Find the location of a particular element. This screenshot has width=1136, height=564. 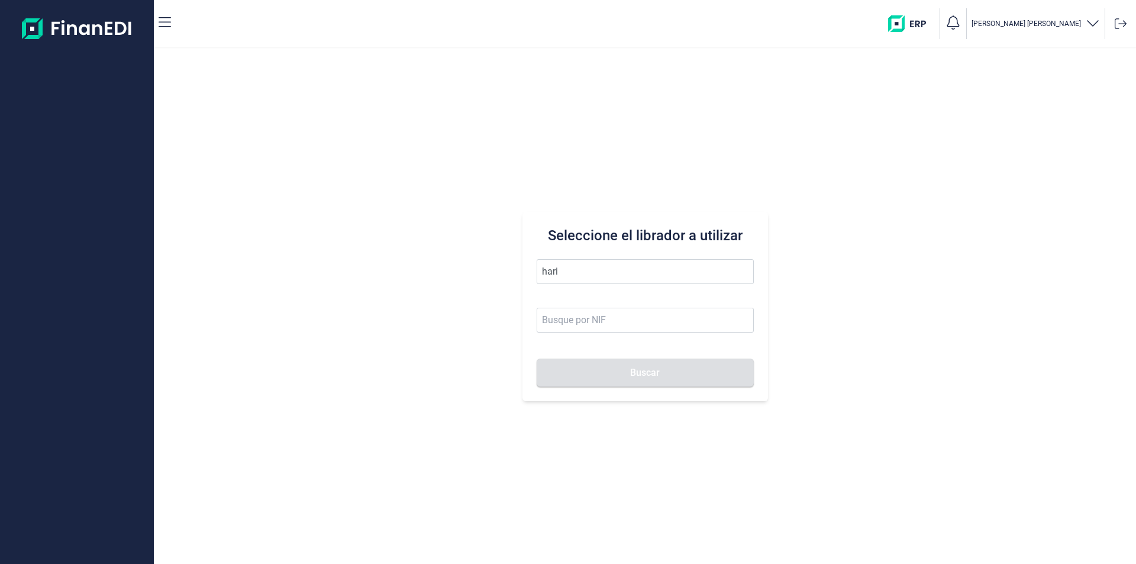

input: Seleccione la razón social is located at coordinates (645, 272).